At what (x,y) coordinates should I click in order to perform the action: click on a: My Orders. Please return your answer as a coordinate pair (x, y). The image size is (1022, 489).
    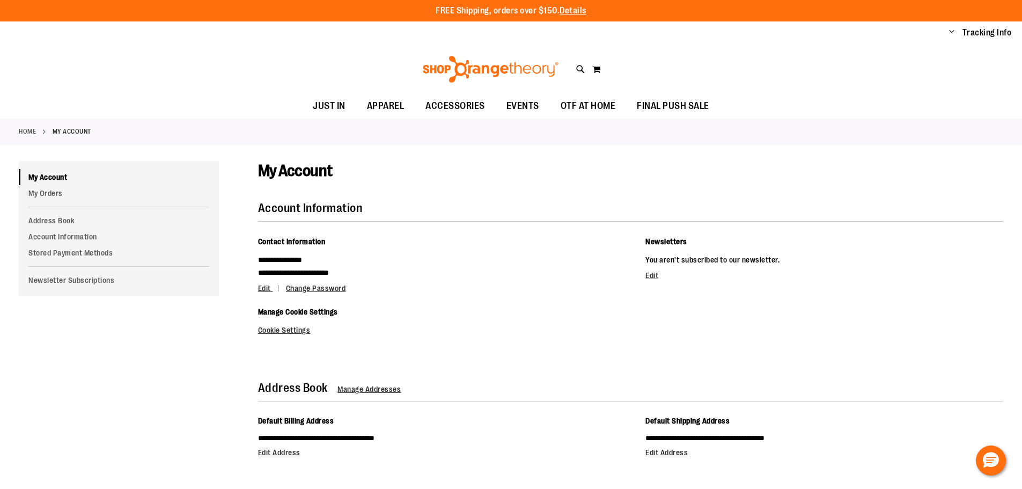
    Looking at the image, I should click on (119, 193).